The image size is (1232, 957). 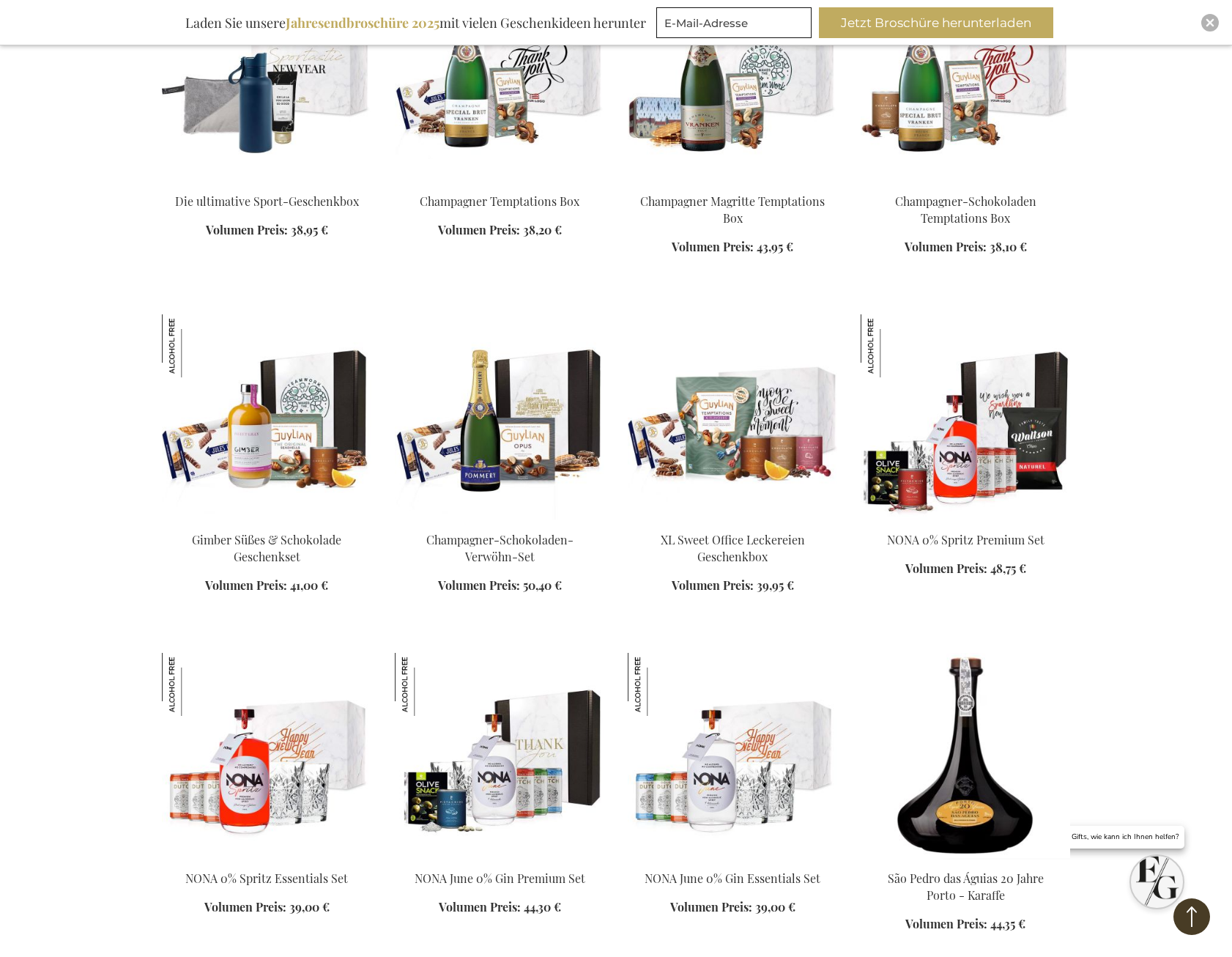 I want to click on form: marketing offers and promotions, so click(x=737, y=25).